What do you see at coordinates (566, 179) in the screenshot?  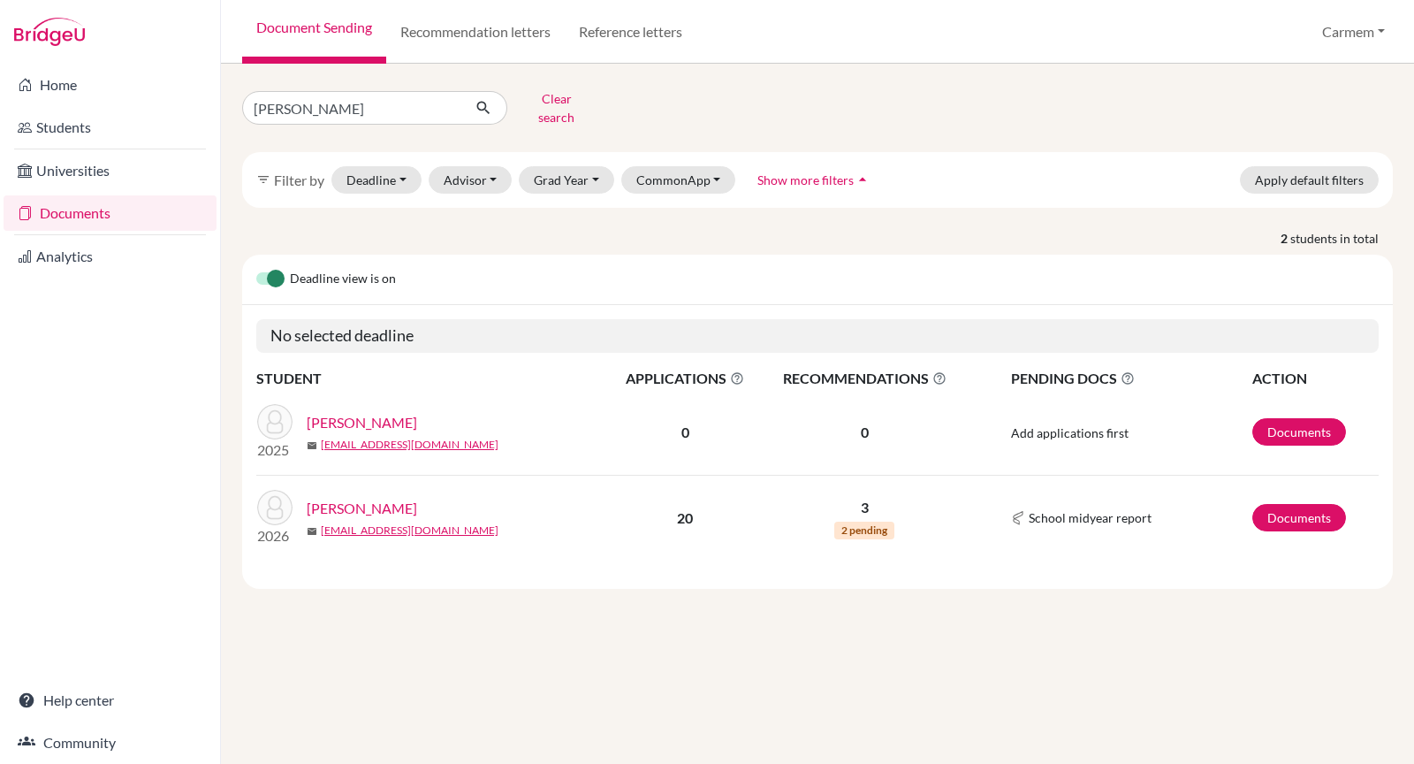 I see `button: Grad Year` at bounding box center [566, 179].